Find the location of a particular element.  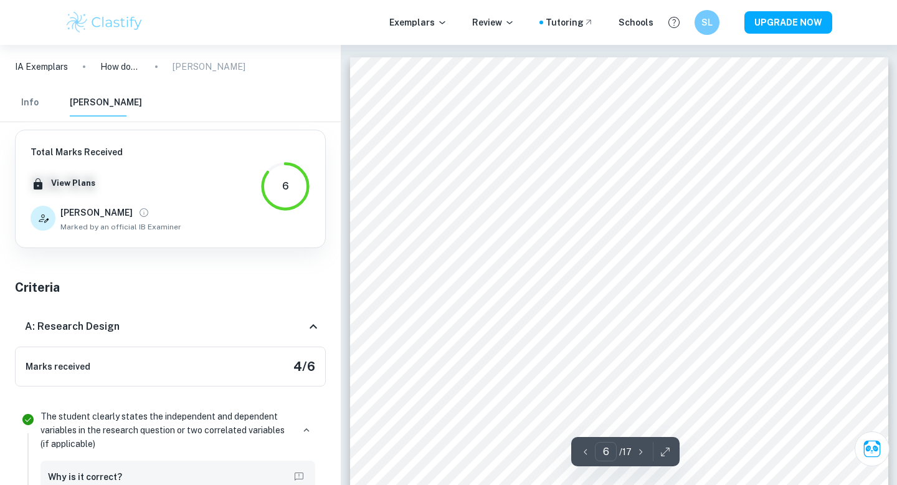

a: Tutoring is located at coordinates (569, 22).